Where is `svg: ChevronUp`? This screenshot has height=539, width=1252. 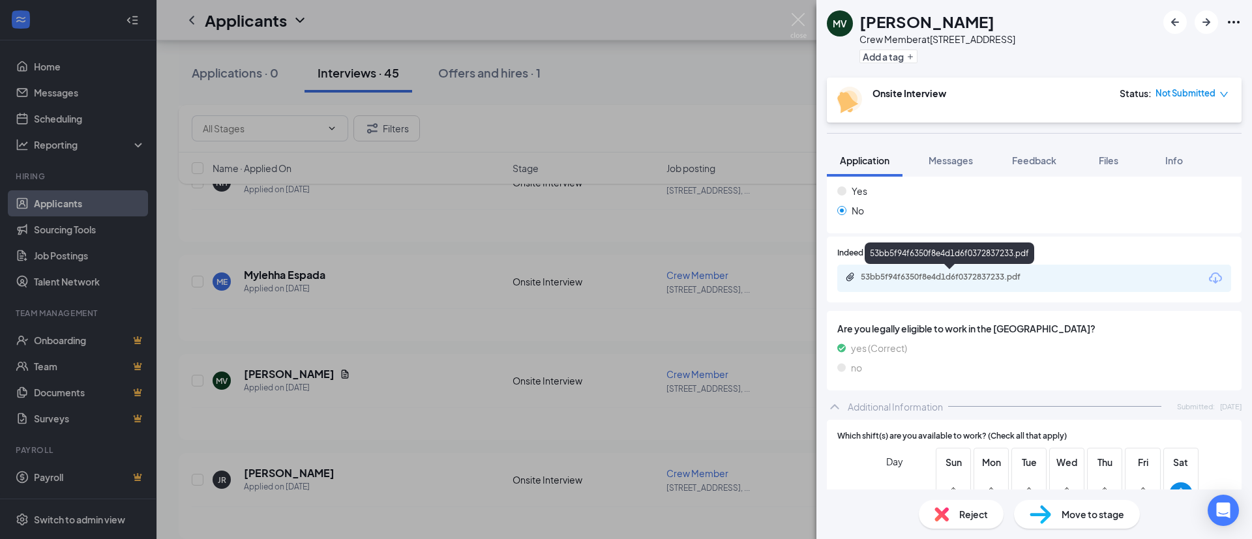
svg: ChevronUp is located at coordinates (835, 407).